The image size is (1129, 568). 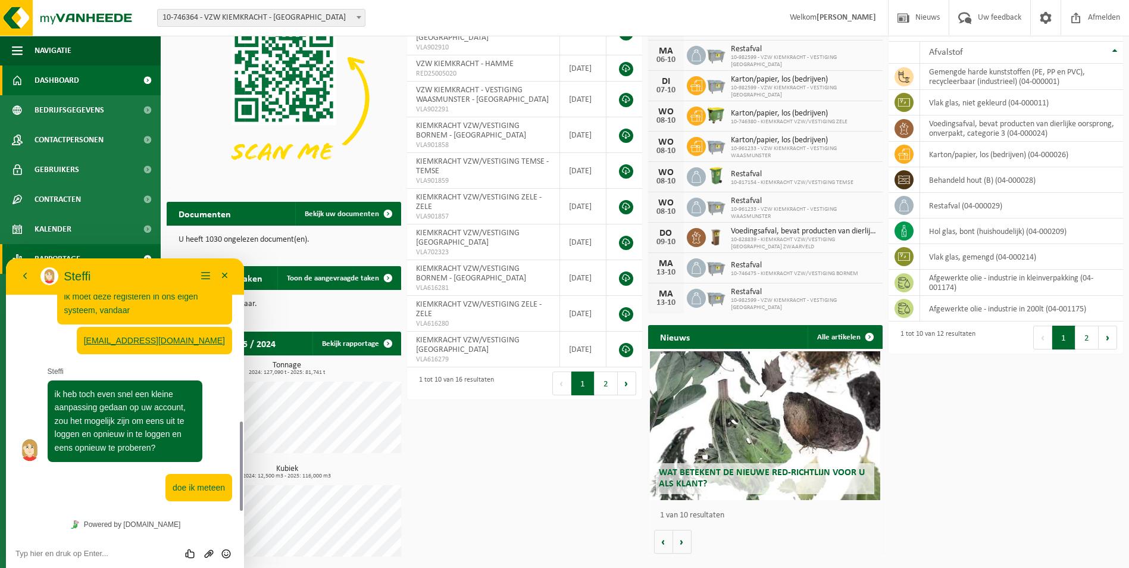 What do you see at coordinates (1021, 154) in the screenshot?
I see `td: karton/papier, los (bedrijven) (04-000026)` at bounding box center [1021, 154].